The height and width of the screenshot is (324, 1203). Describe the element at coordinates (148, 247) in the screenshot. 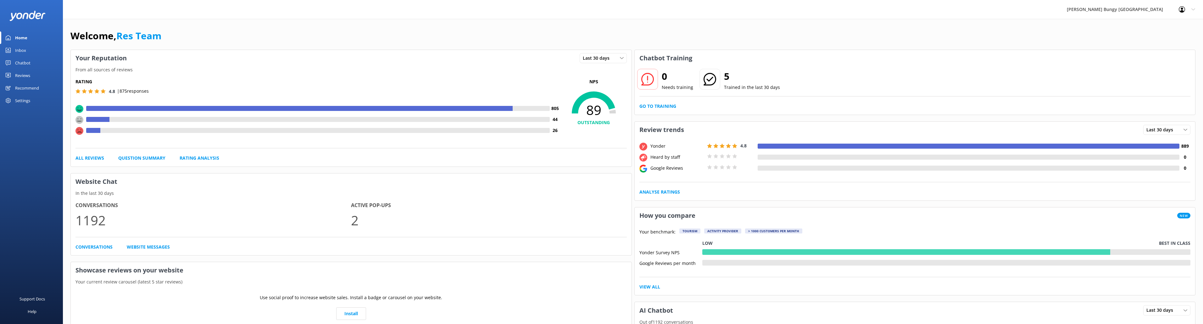

I see `a: Website Messages` at that location.